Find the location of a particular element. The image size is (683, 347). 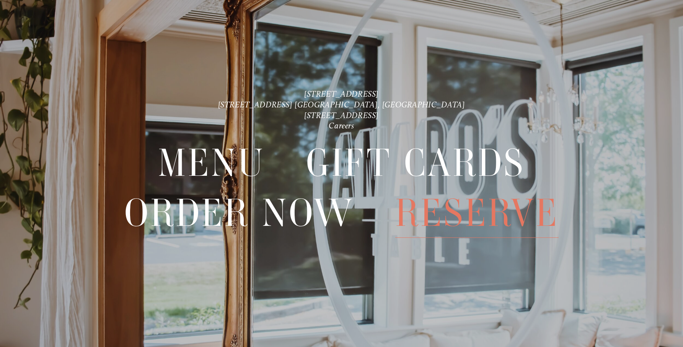

span: Order Now is located at coordinates (239, 213).